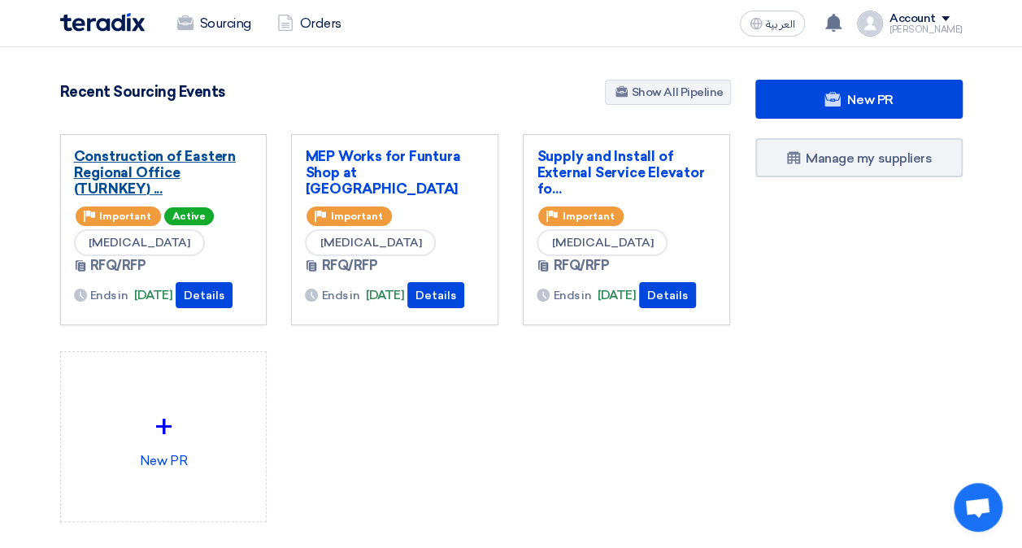  Describe the element at coordinates (626, 172) in the screenshot. I see `a: Supply and Install of External Service Elevator fo...` at that location.